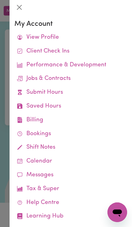 The image size is (132, 227). Describe the element at coordinates (71, 24) in the screenshot. I see `h3: My Account` at that location.